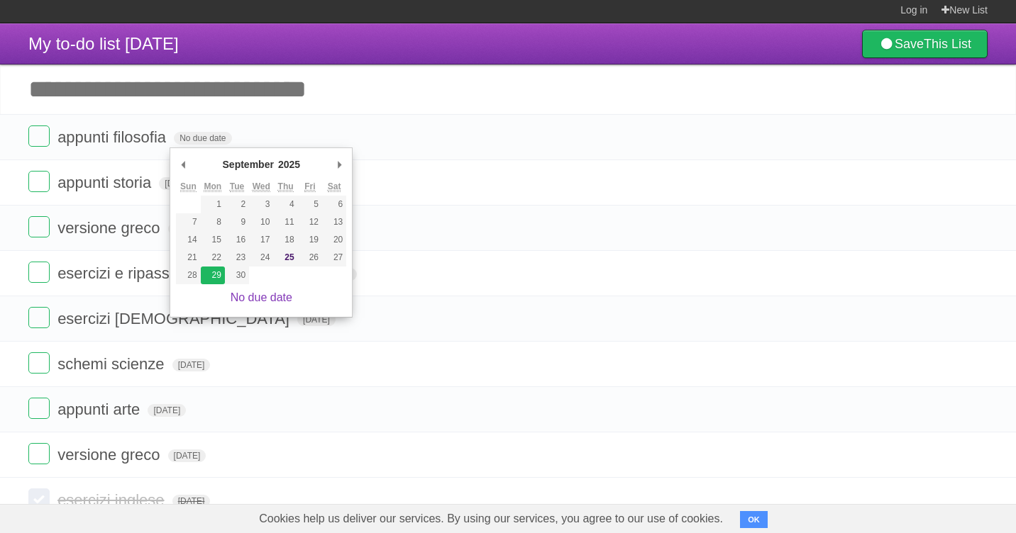 The height and width of the screenshot is (533, 1016). What do you see at coordinates (237, 222) in the screenshot?
I see `button: 9` at bounding box center [237, 222].